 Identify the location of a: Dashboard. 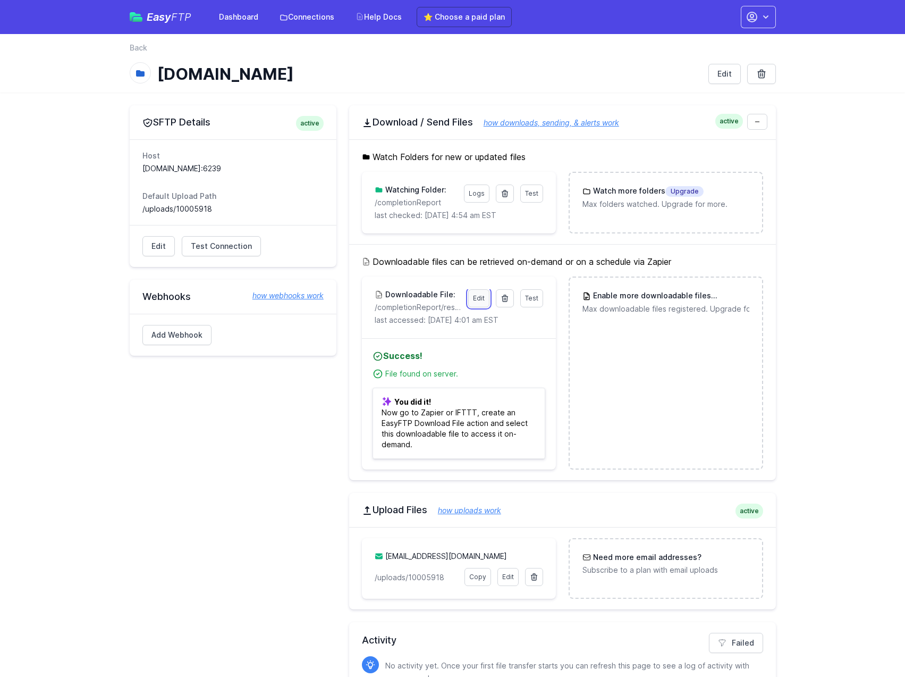
(239, 17).